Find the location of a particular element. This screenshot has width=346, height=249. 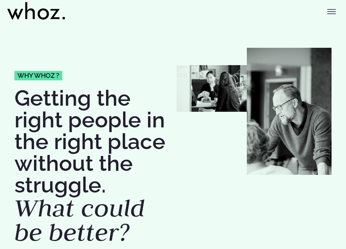

span: Why whoz ? is located at coordinates (38, 76).